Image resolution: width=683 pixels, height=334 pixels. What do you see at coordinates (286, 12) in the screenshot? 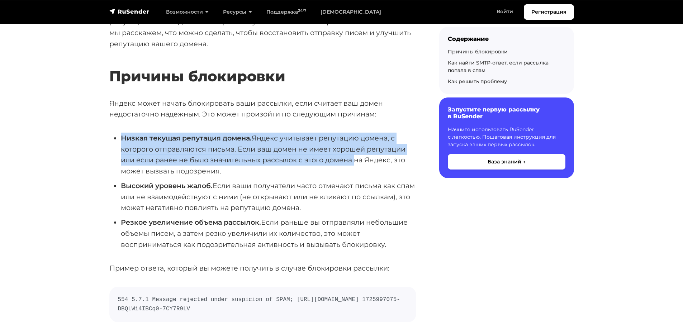
I see `a: Поддержка24/7` at bounding box center [286, 12].